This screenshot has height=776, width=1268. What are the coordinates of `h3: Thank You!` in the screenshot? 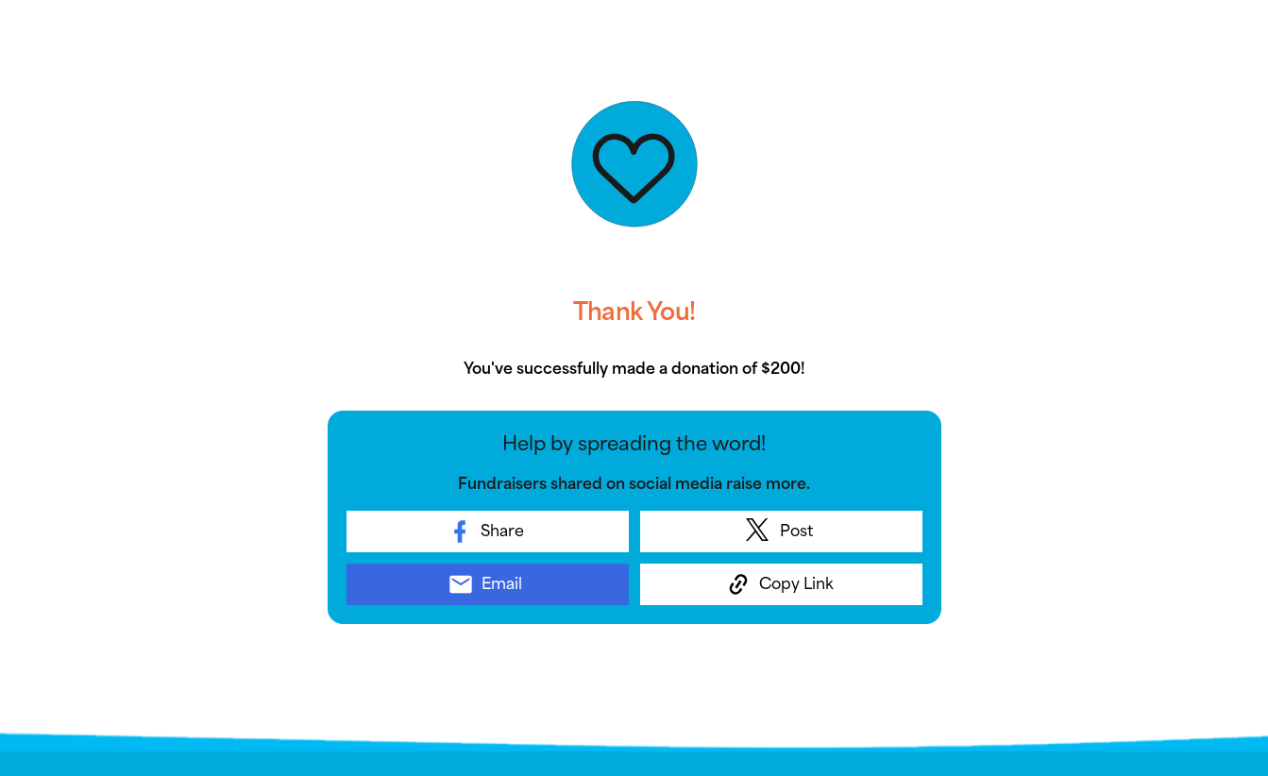 It's located at (634, 312).